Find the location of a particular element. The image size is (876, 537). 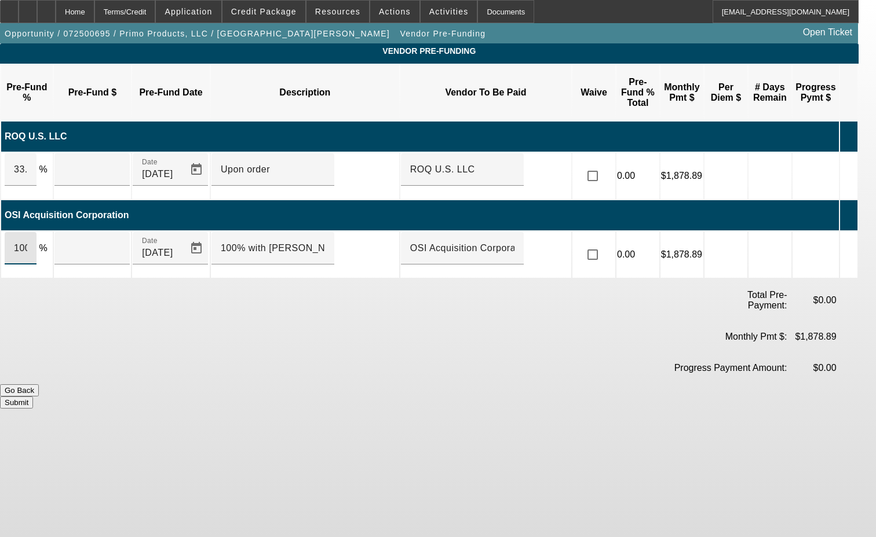

p: Progress Pymt $ is located at coordinates (815, 93).